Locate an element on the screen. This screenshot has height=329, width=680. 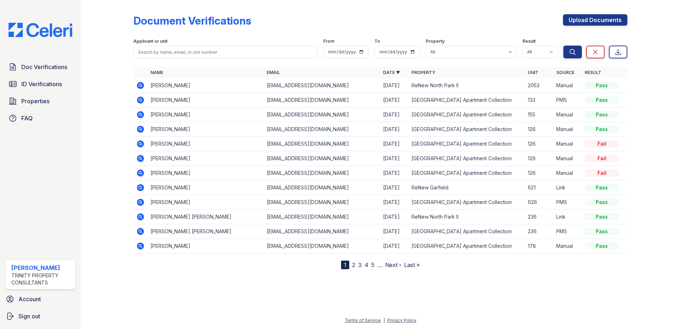
span: Properties is located at coordinates (35, 101).